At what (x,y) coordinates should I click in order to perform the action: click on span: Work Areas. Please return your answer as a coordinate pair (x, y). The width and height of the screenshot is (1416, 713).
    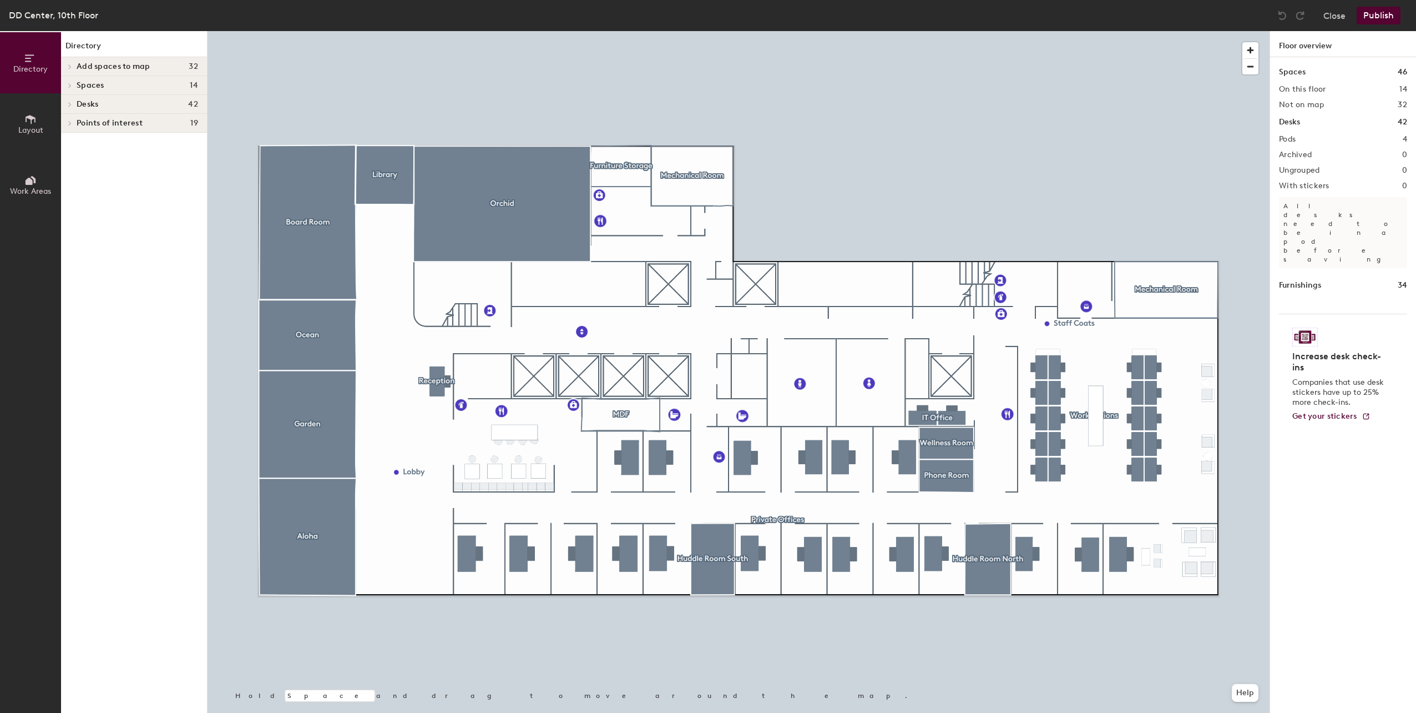
    Looking at the image, I should click on (31, 191).